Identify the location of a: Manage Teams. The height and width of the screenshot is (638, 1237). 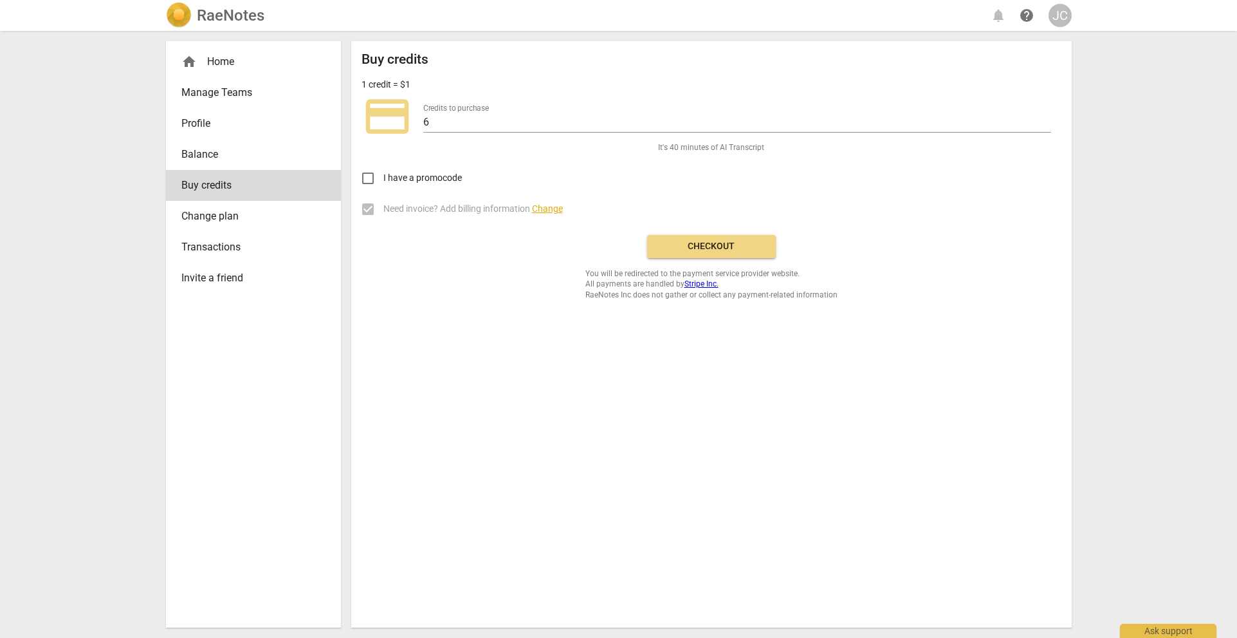
(253, 93).